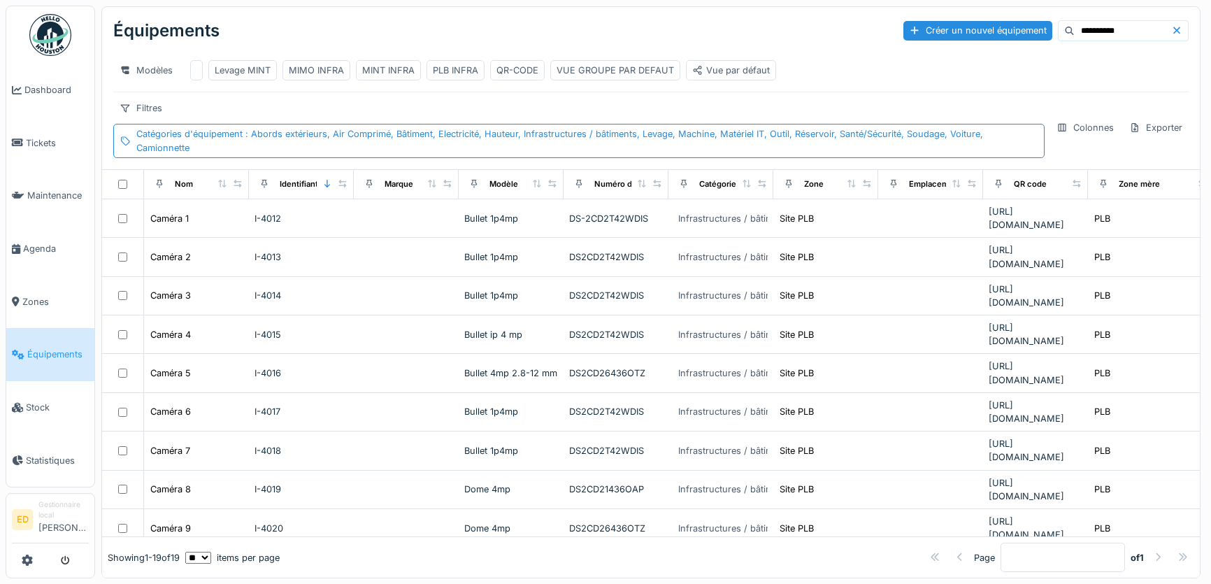 The width and height of the screenshot is (1211, 584). Describe the element at coordinates (313, 184) in the screenshot. I see `div: Identifiant interne` at that location.